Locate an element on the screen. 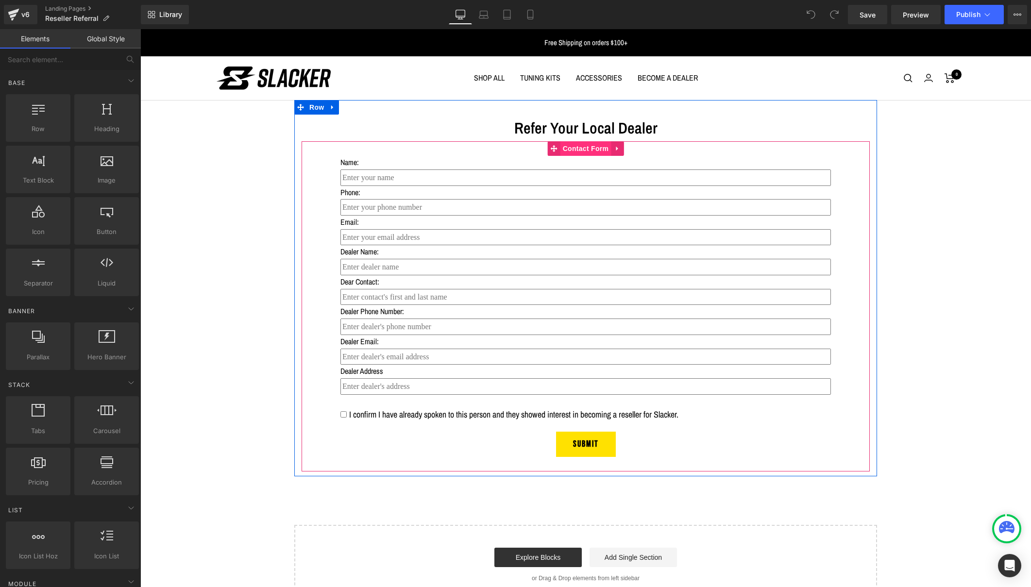 The width and height of the screenshot is (1031, 587). span: Icon is located at coordinates (38, 232).